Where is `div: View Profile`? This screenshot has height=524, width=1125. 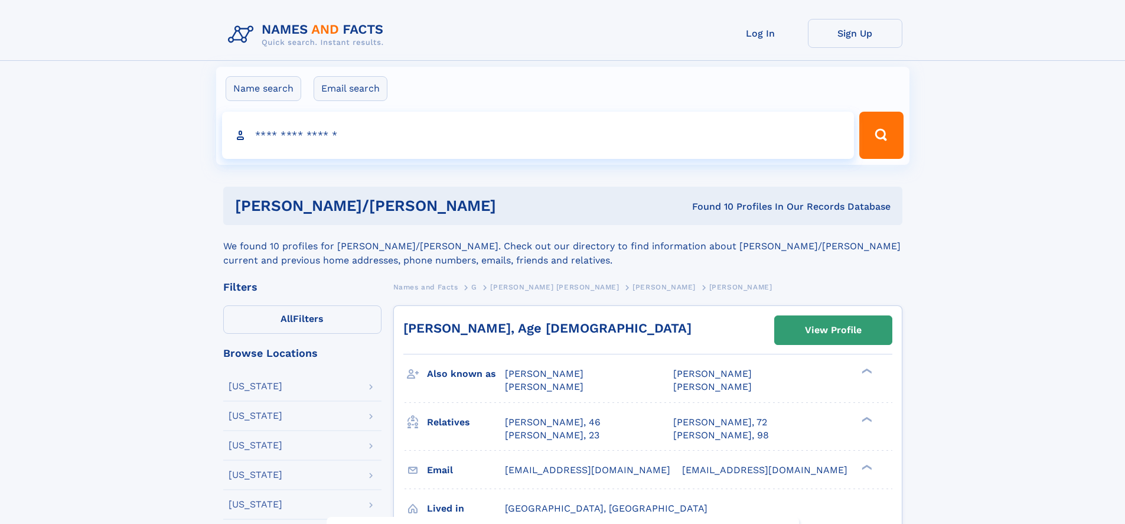 div: View Profile is located at coordinates (833, 330).